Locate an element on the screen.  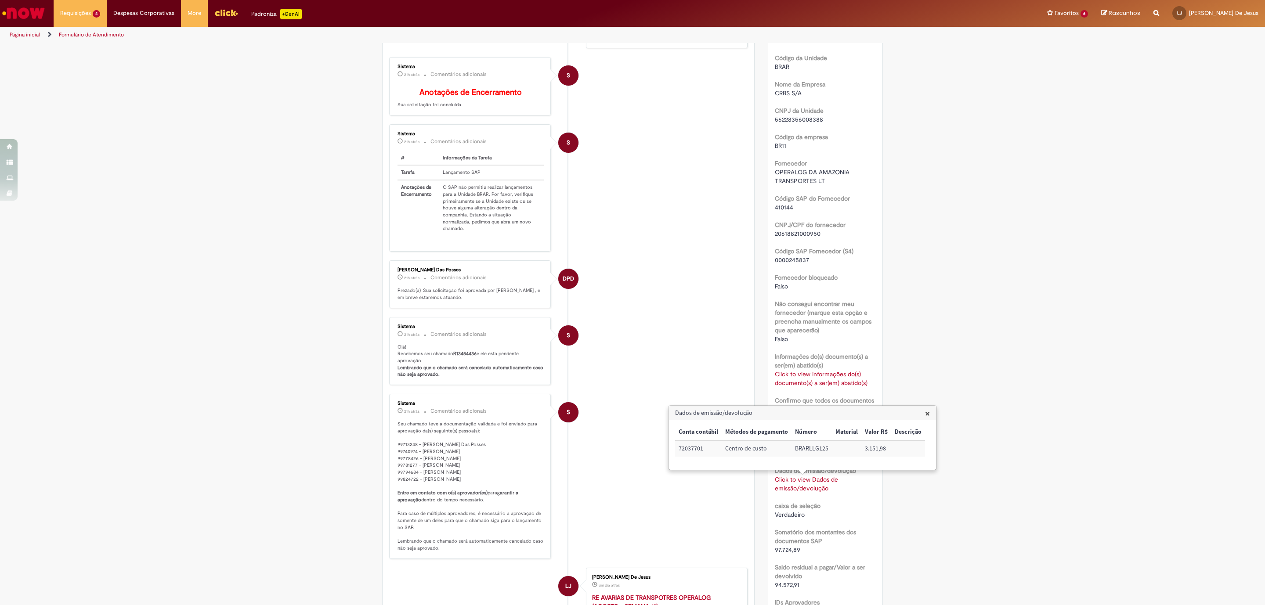
td: Métodos de pagamento: Centro de custo is located at coordinates (756, 449).